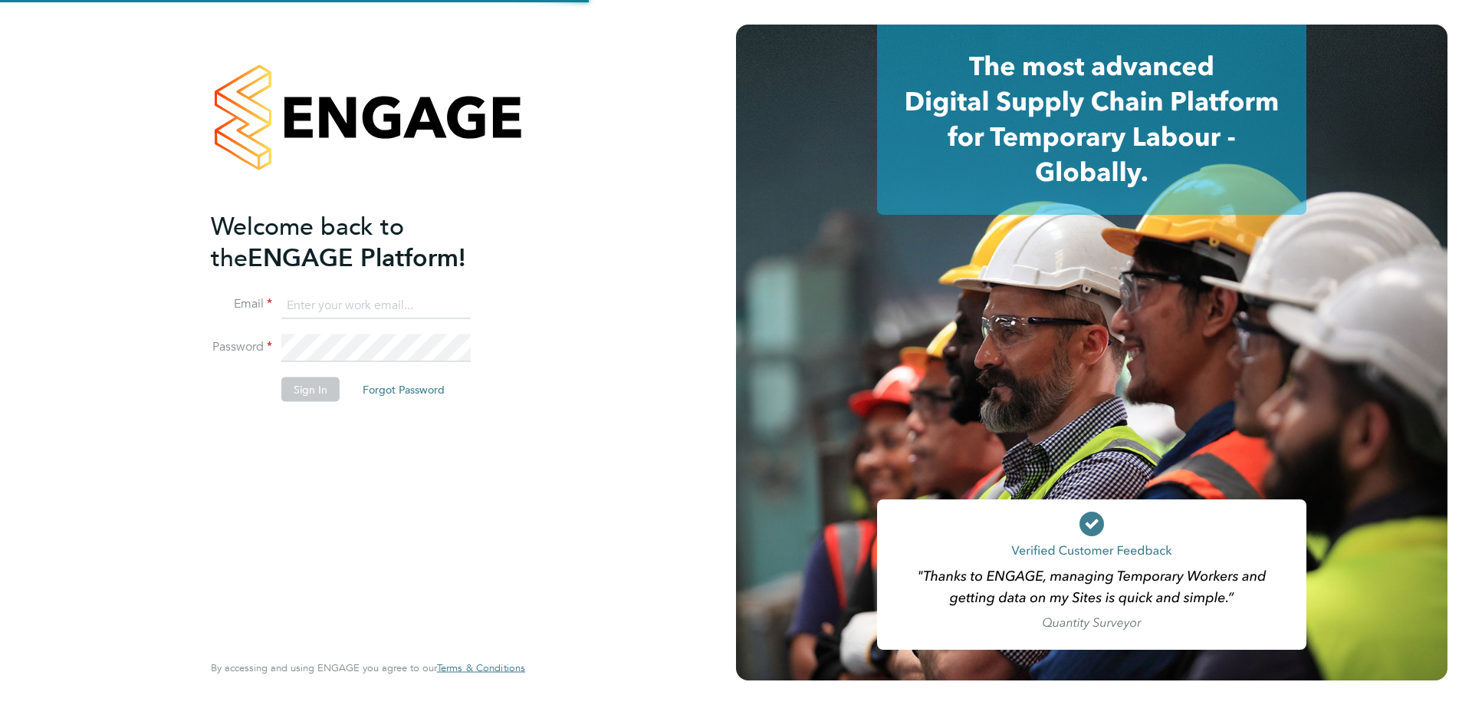  Describe the element at coordinates (311, 389) in the screenshot. I see `button: Sign In` at that location.